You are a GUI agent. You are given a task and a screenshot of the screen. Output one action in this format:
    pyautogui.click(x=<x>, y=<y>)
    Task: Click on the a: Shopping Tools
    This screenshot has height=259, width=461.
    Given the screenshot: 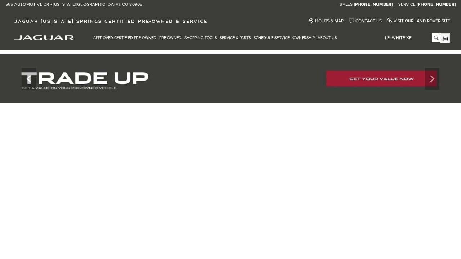 What is the action you would take?
    pyautogui.click(x=201, y=38)
    